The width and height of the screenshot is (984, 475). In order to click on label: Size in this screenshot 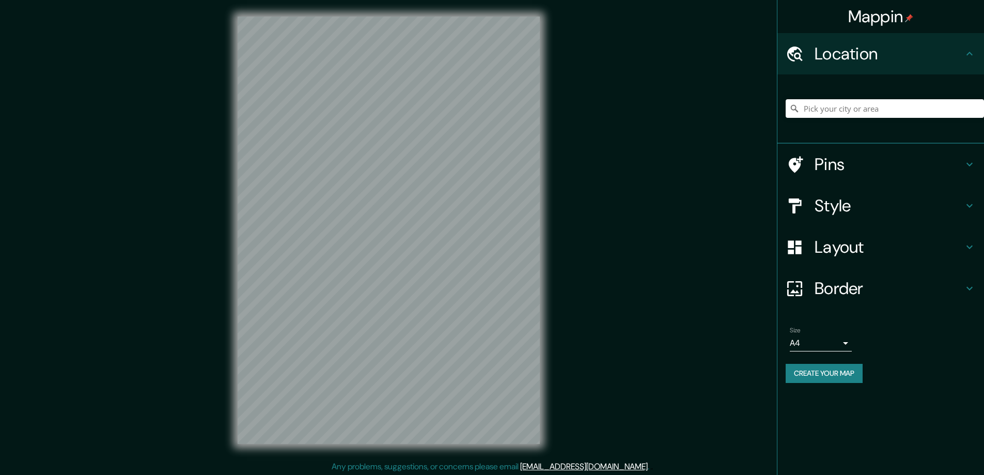, I will do `click(795, 330)`.